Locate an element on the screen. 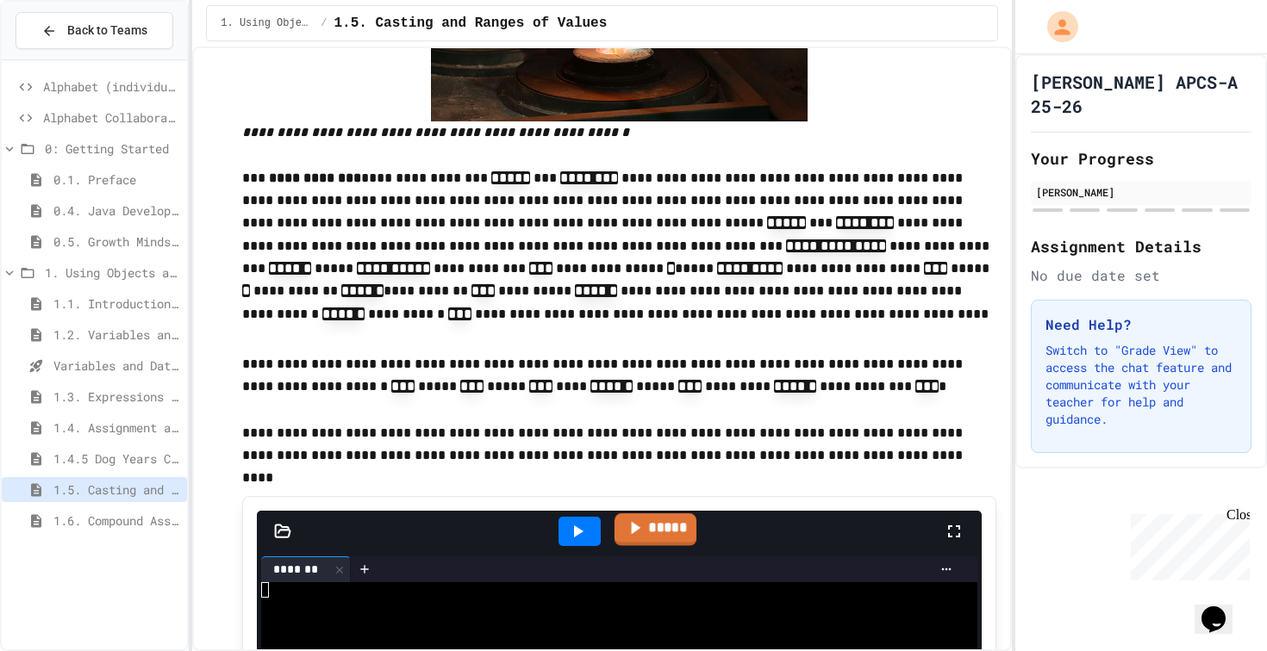  h3: Need Help? is located at coordinates (1141, 325).